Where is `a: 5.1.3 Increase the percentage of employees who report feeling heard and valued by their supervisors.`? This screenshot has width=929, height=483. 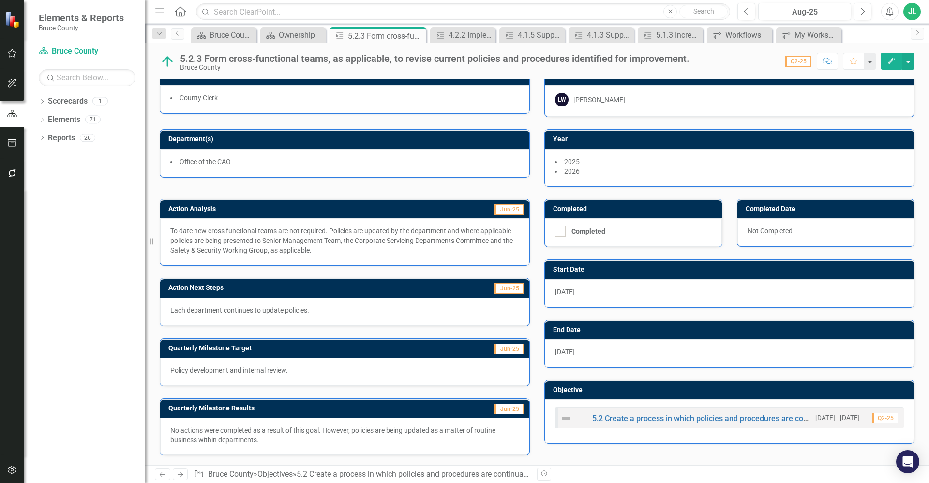
a: 5.1.3 Increase the percentage of employees who report feeling heard and valued by their supervisors. is located at coordinates (670, 35).